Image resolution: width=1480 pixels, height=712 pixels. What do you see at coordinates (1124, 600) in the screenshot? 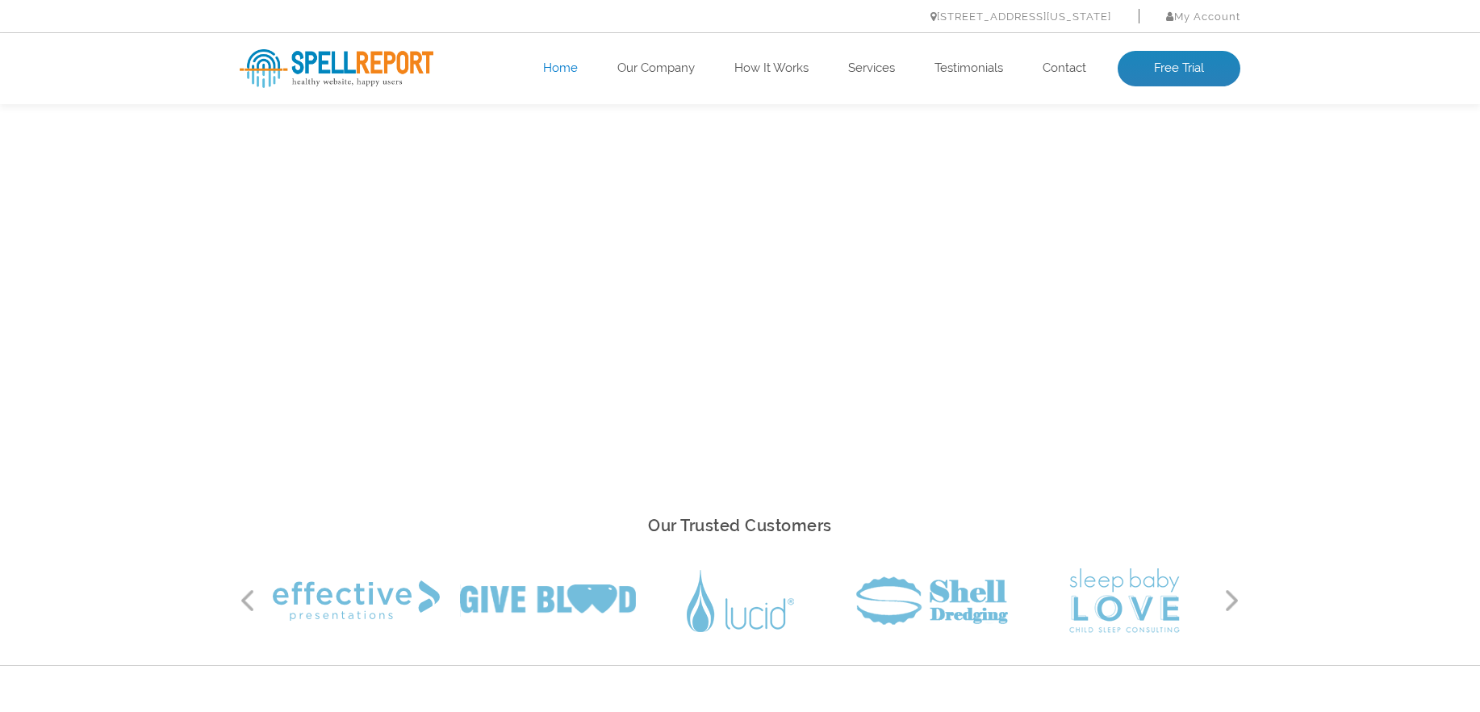
I see `img: Sleep Baby Love` at bounding box center [1124, 600].